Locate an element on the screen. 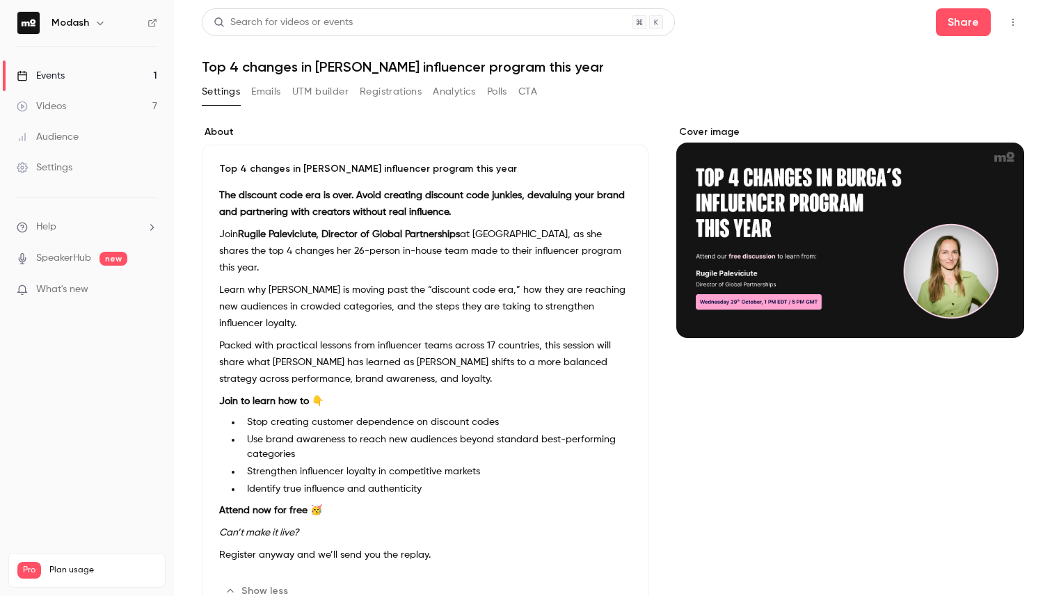  span: Help is located at coordinates (46, 227).